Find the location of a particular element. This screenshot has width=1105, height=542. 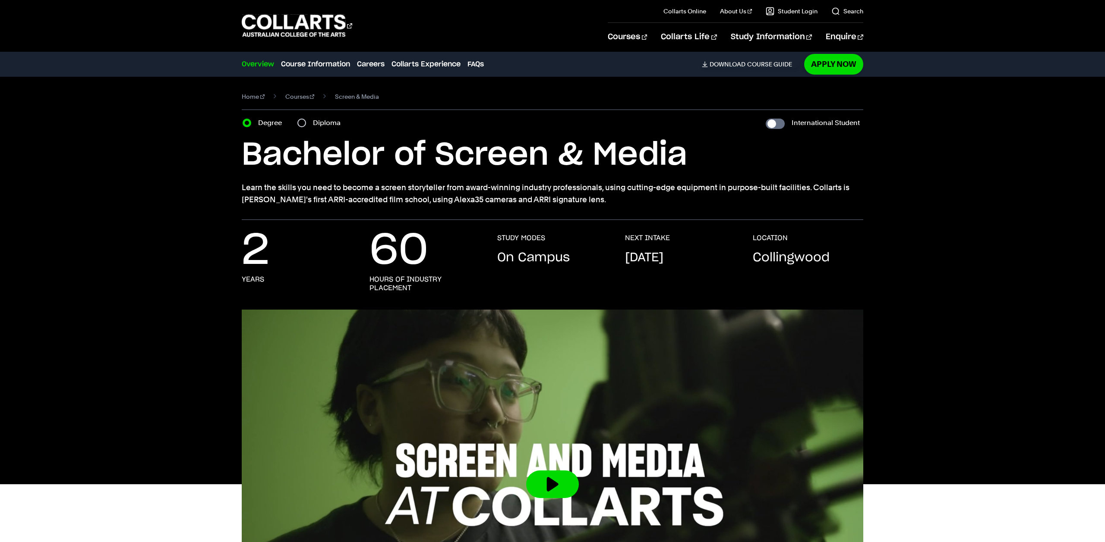

span: Download is located at coordinates (727, 64).